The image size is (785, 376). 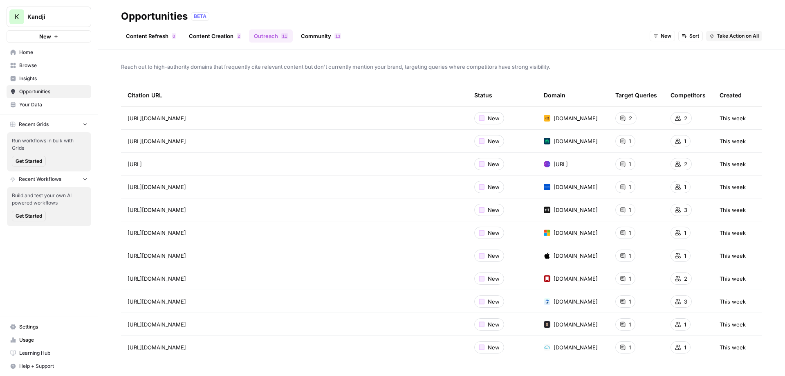 What do you see at coordinates (174, 36) in the screenshot?
I see `span: 0` at bounding box center [174, 36].